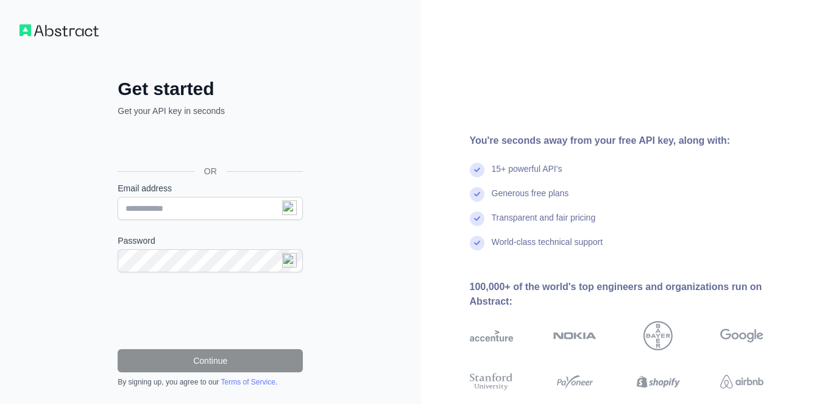 This screenshot has height=404, width=822. What do you see at coordinates (658, 336) in the screenshot?
I see `img: bayer` at bounding box center [658, 336].